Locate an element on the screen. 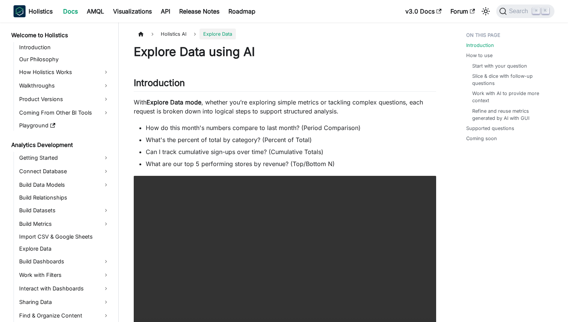  a: Build Datasets is located at coordinates (64, 210).